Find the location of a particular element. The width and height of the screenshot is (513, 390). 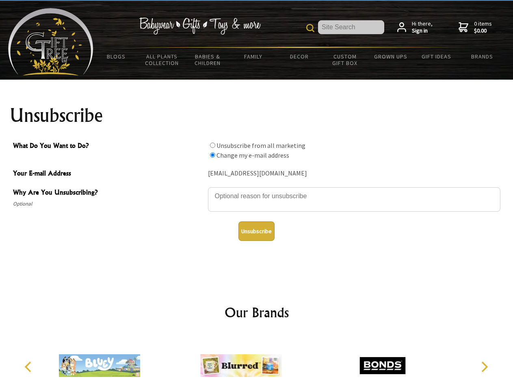

span: 0 items is located at coordinates (483, 27).